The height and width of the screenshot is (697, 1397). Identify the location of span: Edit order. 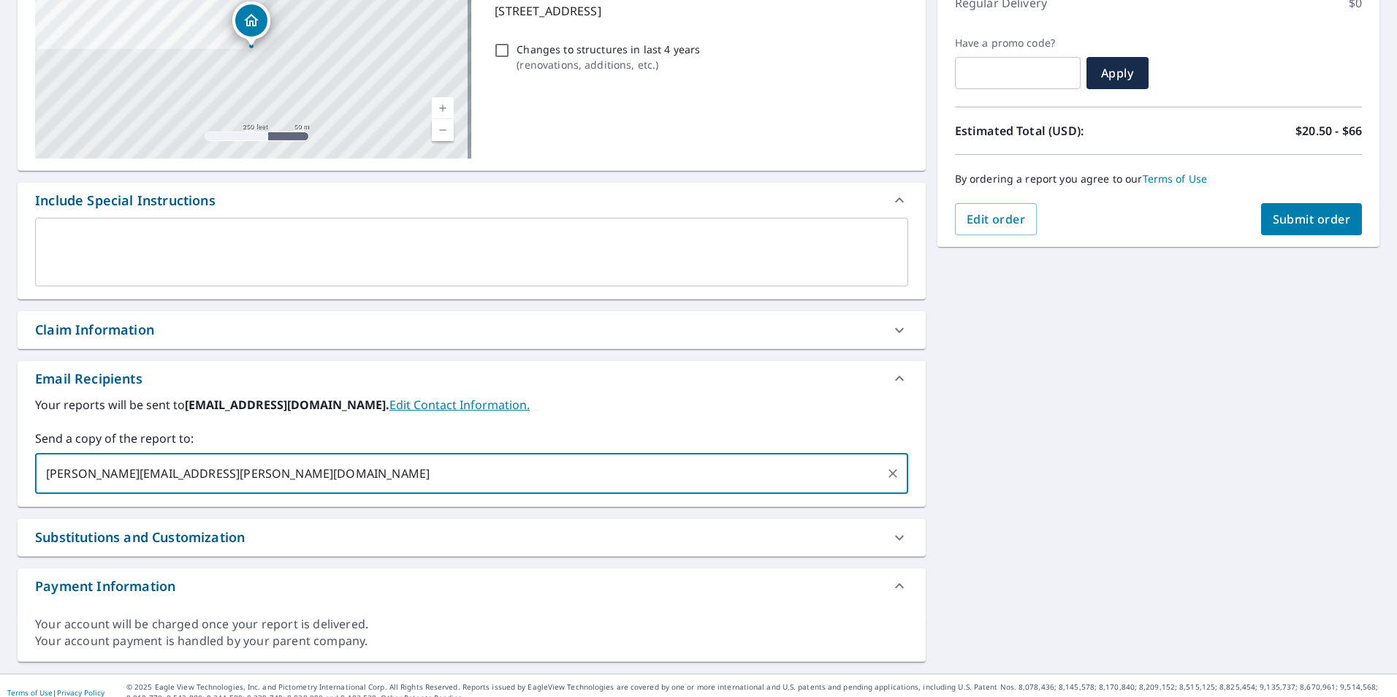
(996, 219).